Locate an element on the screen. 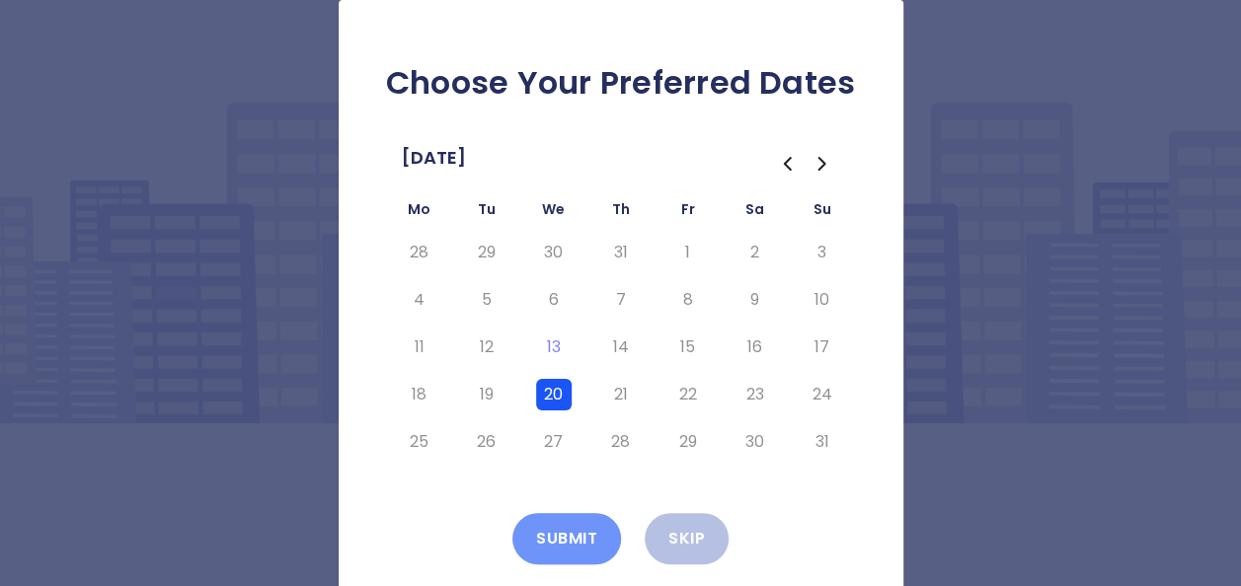 The height and width of the screenshot is (586, 1241). button: Friday, August 29th, 2025 is located at coordinates (688, 442).